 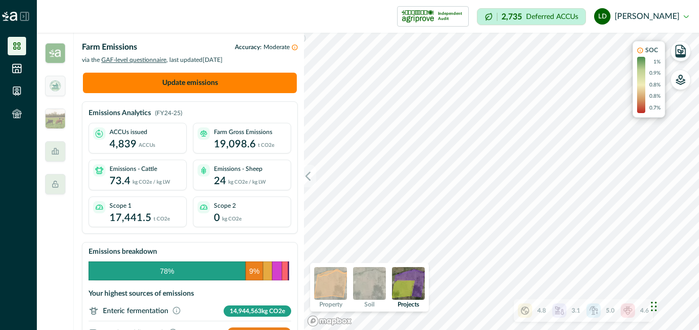 What do you see at coordinates (502, 181) in the screenshot?
I see `canvas: Map` at bounding box center [502, 181].